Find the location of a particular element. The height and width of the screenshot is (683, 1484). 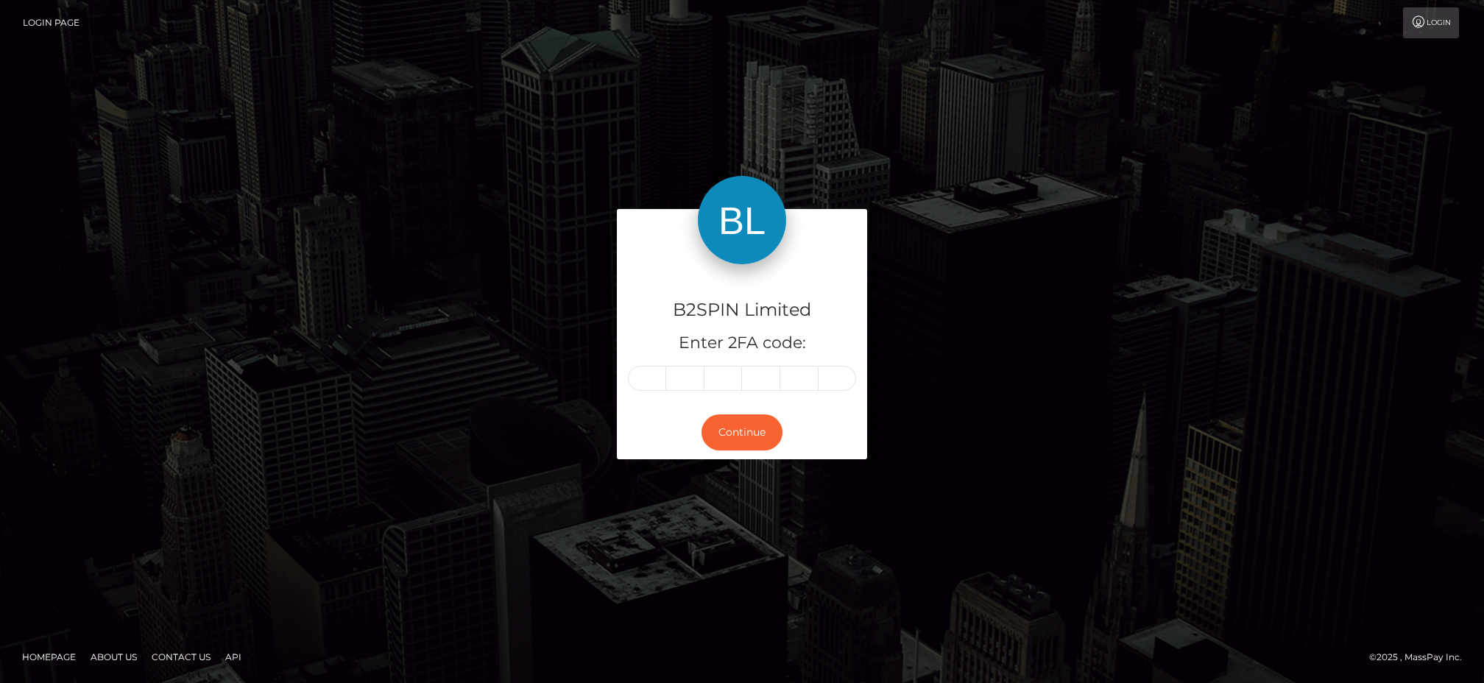

a: About Us is located at coordinates (113, 657).